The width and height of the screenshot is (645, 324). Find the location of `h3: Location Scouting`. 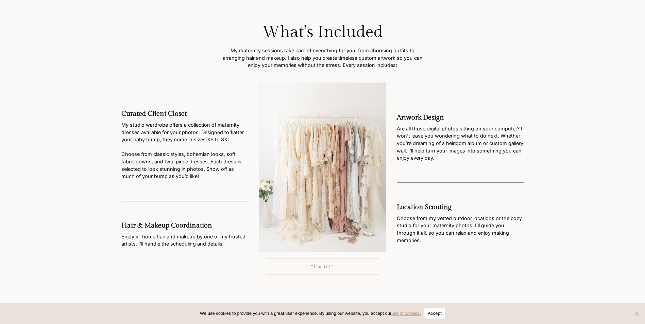

h3: Location Scouting is located at coordinates (460, 207).